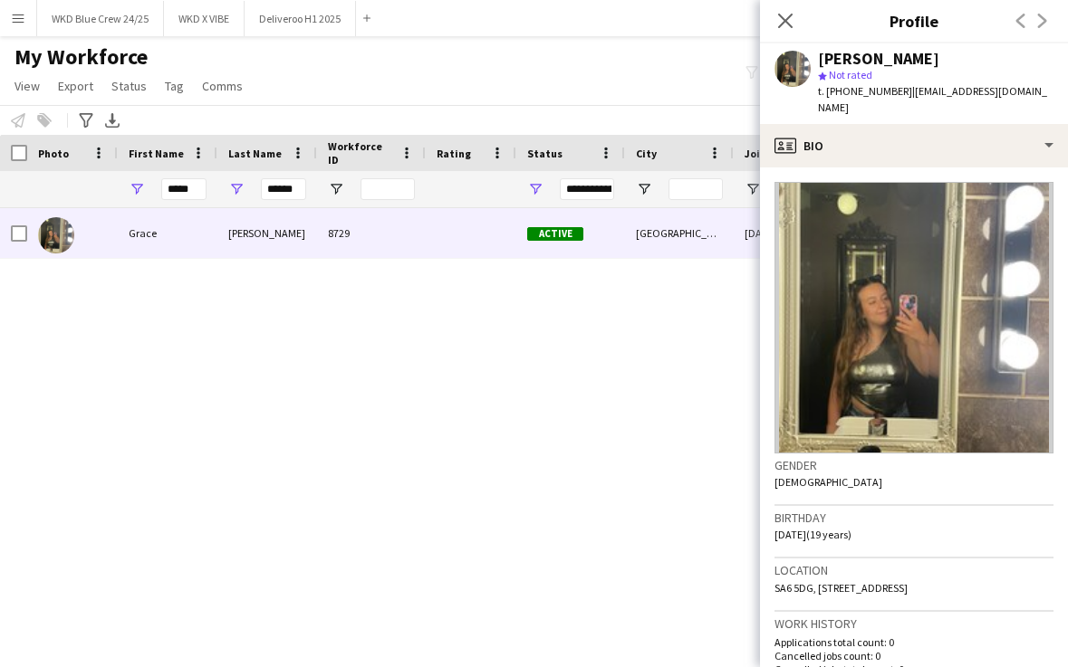 The height and width of the screenshot is (667, 1068). What do you see at coordinates (174, 86) in the screenshot?
I see `a: Tag` at bounding box center [174, 86].